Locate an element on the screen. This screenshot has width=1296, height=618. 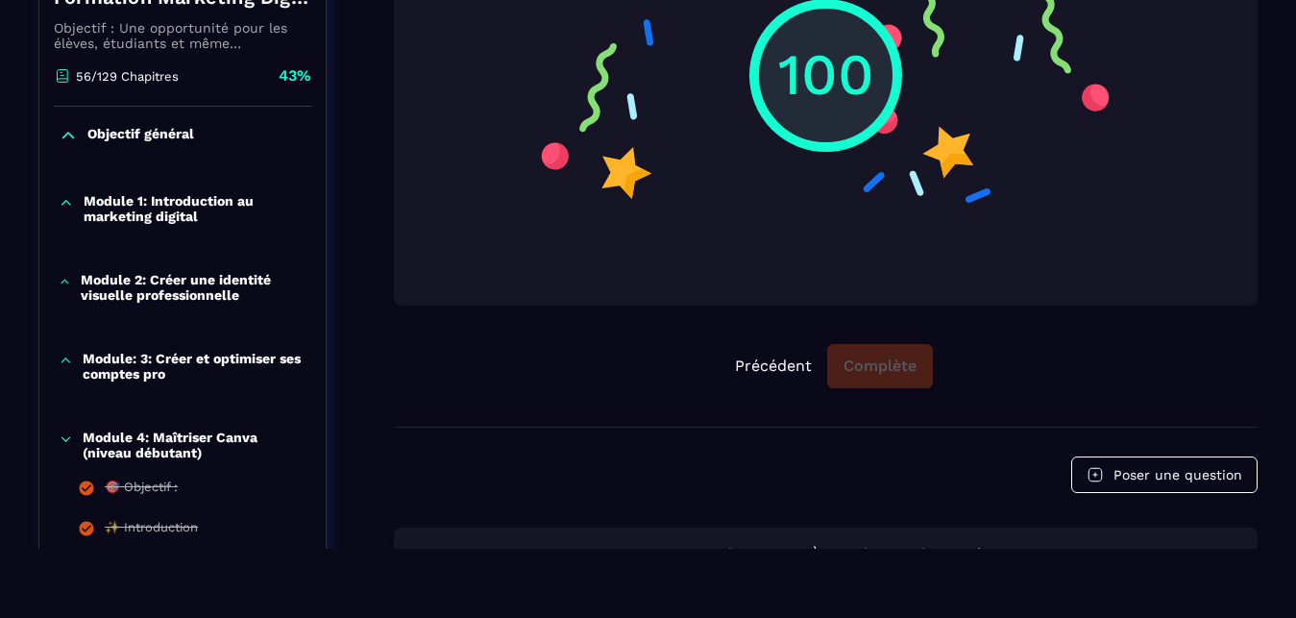
button: Poser une question is located at coordinates (1164, 474).